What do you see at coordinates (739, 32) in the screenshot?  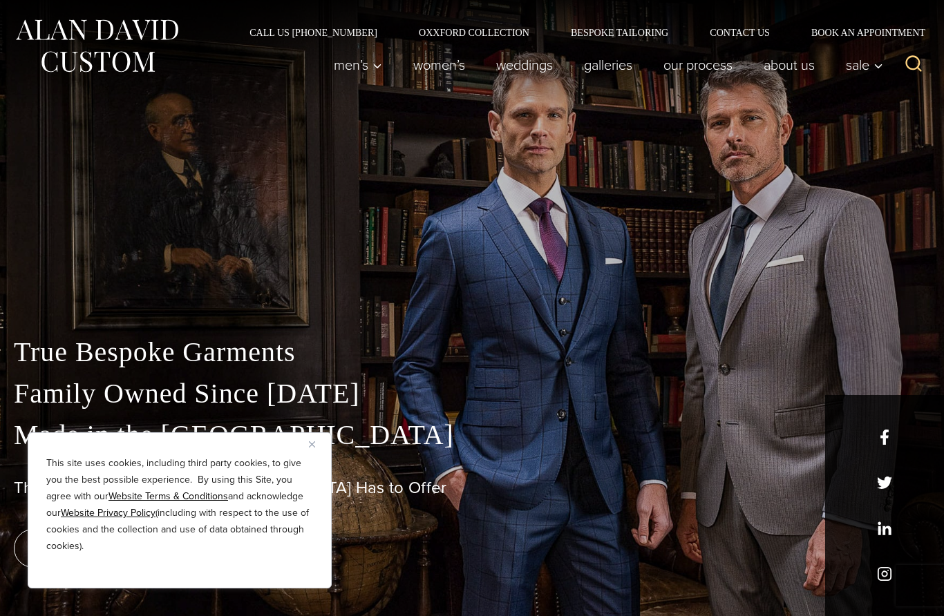 I see `a: Contact Us` at bounding box center [739, 32].